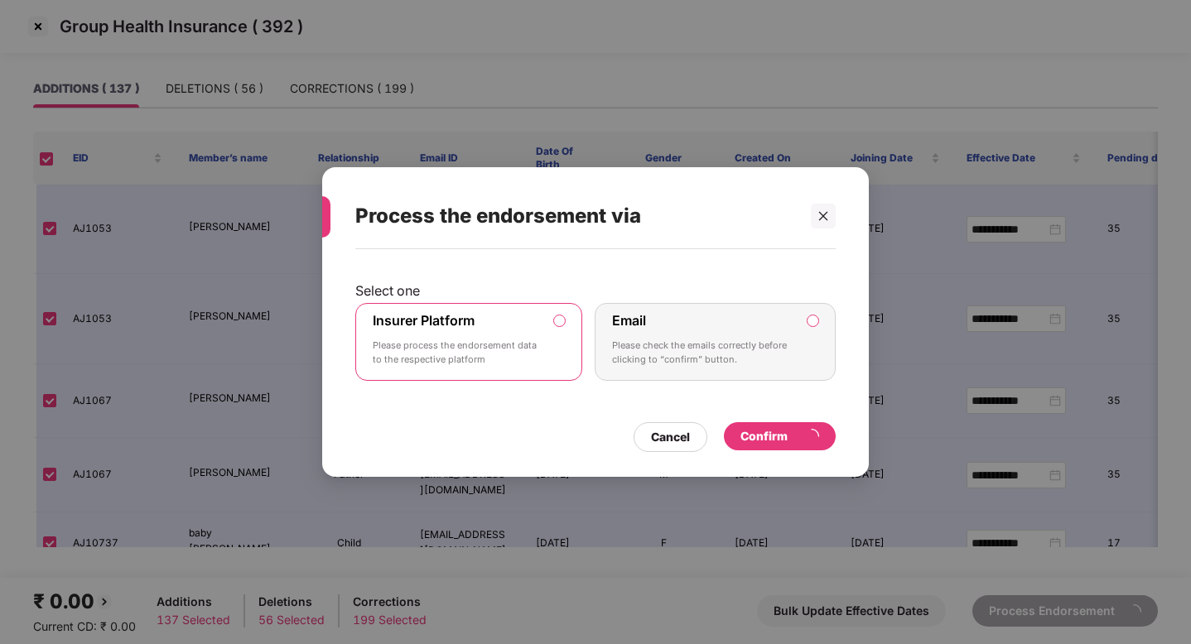  I want to click on label: Insurer Platform, so click(423, 321).